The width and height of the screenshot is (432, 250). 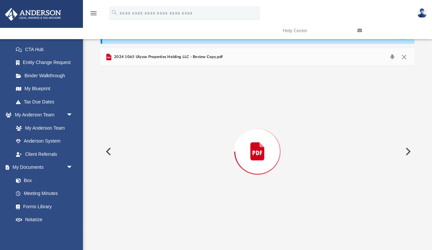 What do you see at coordinates (46, 63) in the screenshot?
I see `a: Entity Change Request` at bounding box center [46, 63].